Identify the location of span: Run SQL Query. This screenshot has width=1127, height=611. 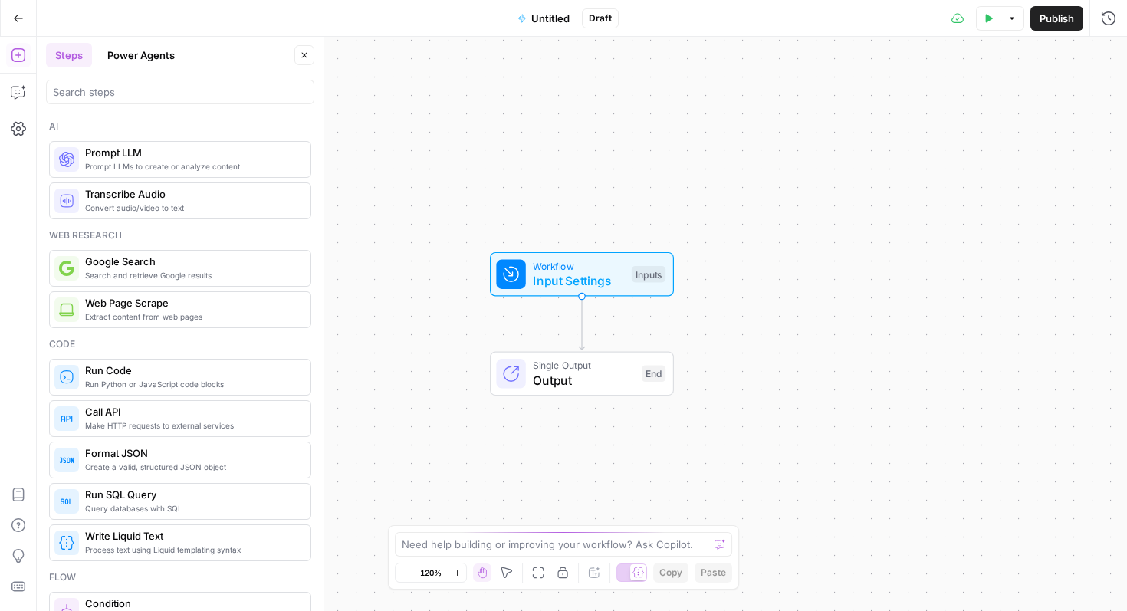
(192, 495).